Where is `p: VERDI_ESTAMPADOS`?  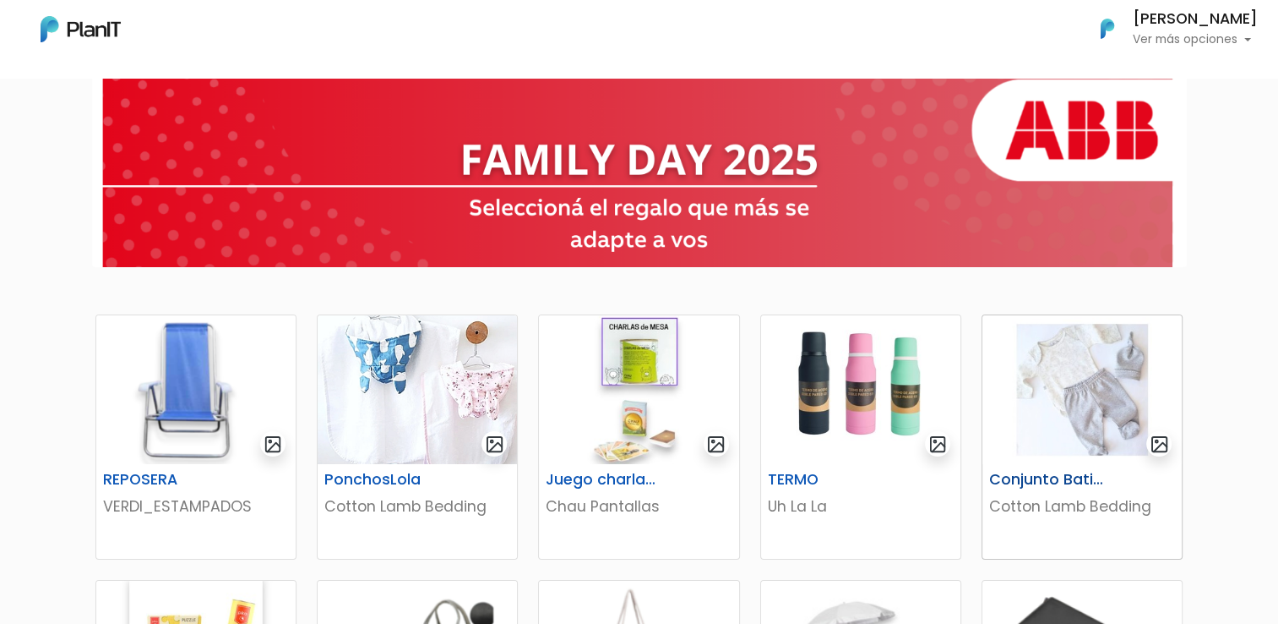
p: VERDI_ESTAMPADOS is located at coordinates (196, 506).